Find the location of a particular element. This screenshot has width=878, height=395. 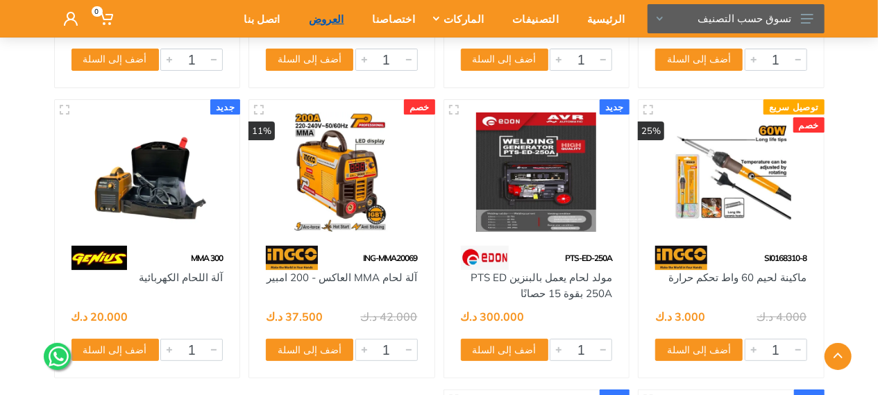

span: 0 is located at coordinates (97, 11).